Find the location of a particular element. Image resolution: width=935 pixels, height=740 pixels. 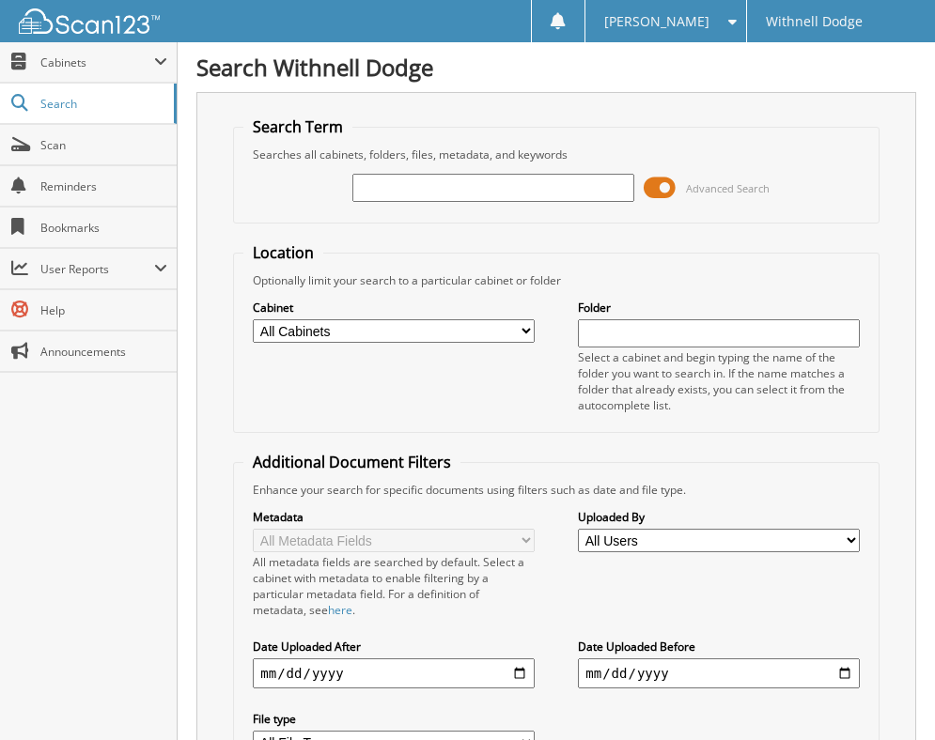

h1: Search Withnell Dodge is located at coordinates (556, 67).